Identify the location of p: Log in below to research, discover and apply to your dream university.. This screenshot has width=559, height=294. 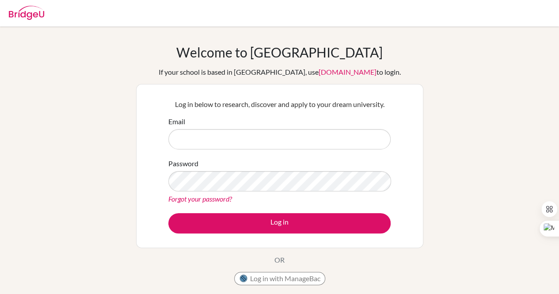
(279, 104).